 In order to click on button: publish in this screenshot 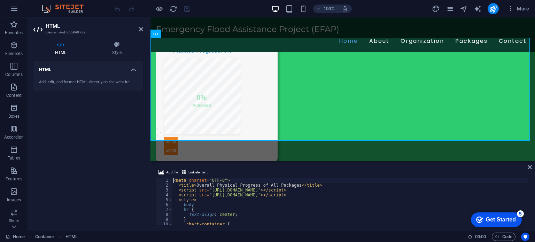, I will do `click(493, 9)`.